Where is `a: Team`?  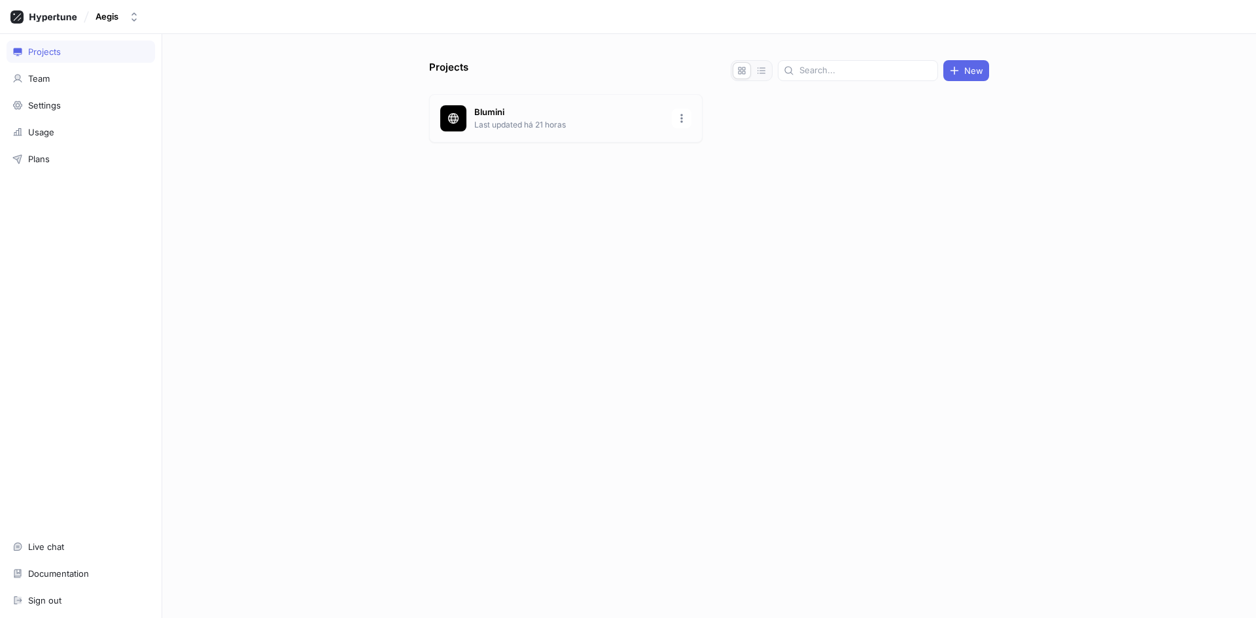
a: Team is located at coordinates (80, 79).